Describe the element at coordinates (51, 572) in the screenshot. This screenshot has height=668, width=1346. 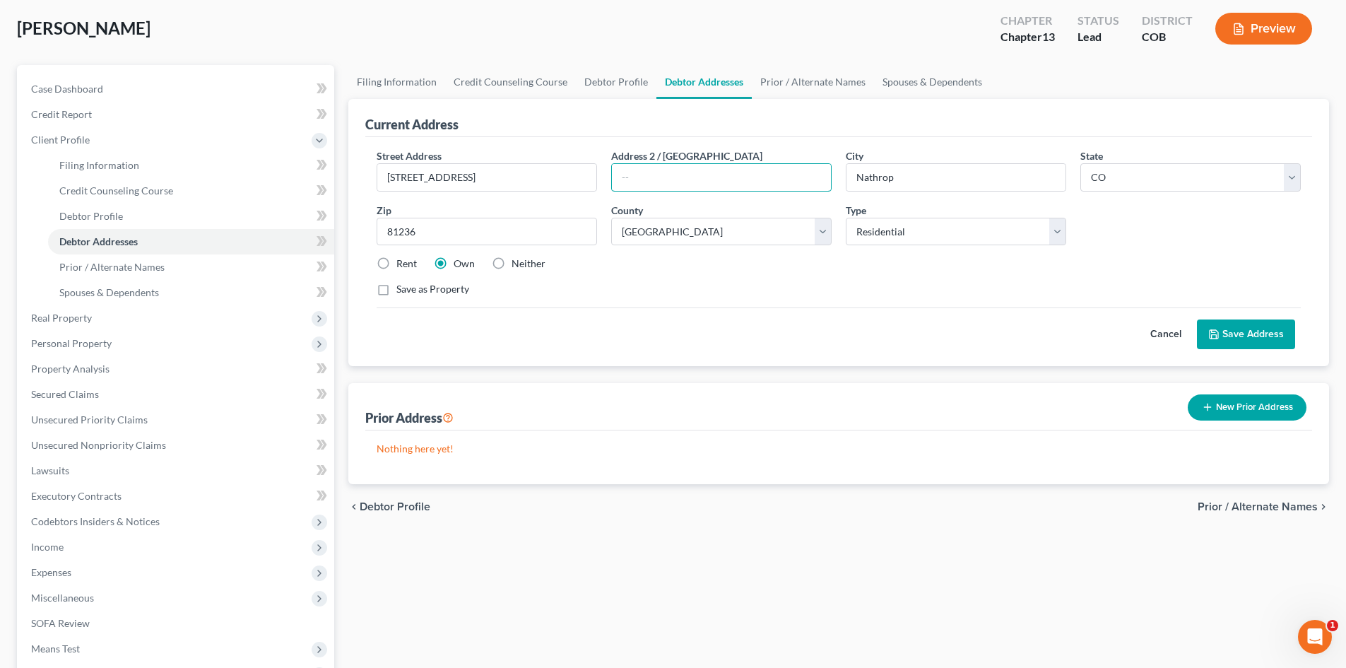
I see `span: Expenses` at that location.